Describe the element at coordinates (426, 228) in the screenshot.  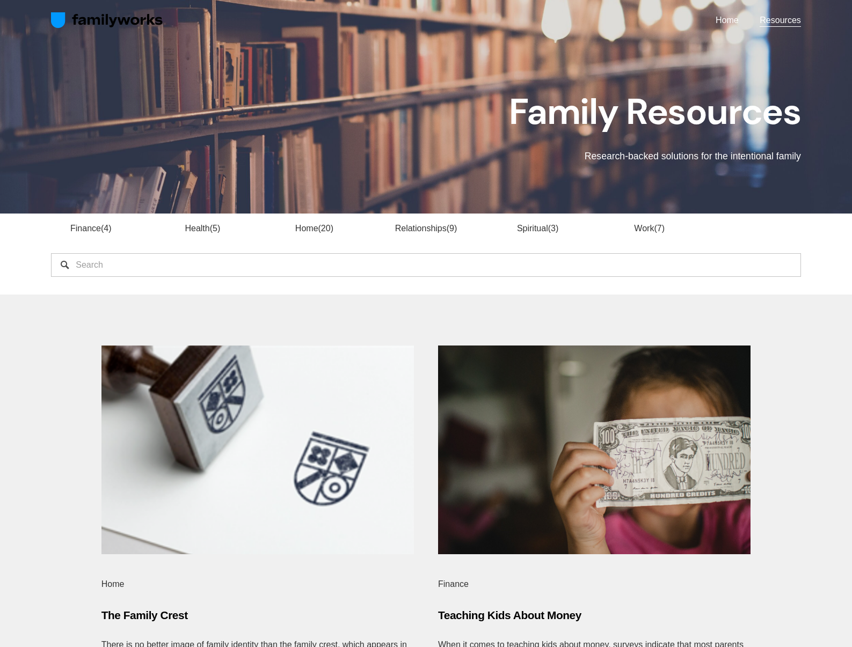
I see `a: Relationships9` at that location.